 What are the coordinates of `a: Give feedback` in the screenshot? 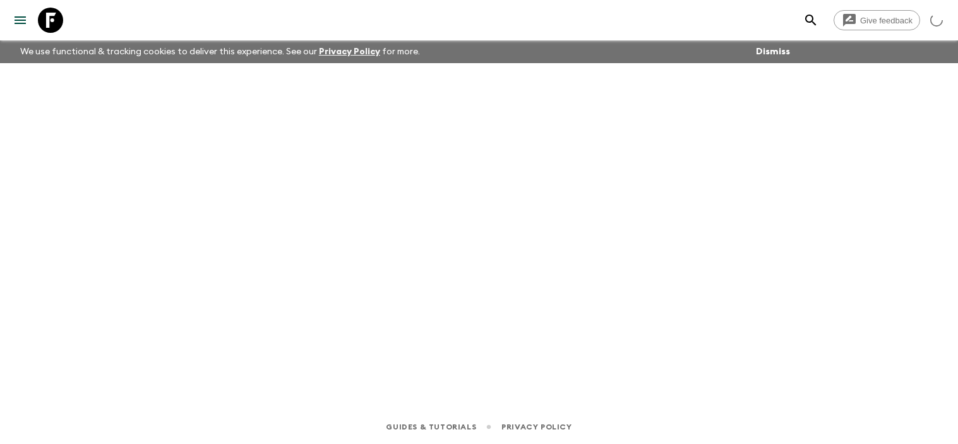 It's located at (876, 20).